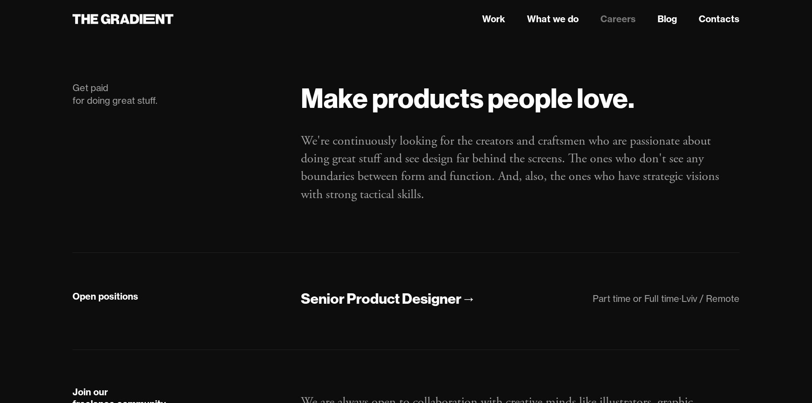  I want to click on div: Get paid for doing great stuff., so click(178, 94).